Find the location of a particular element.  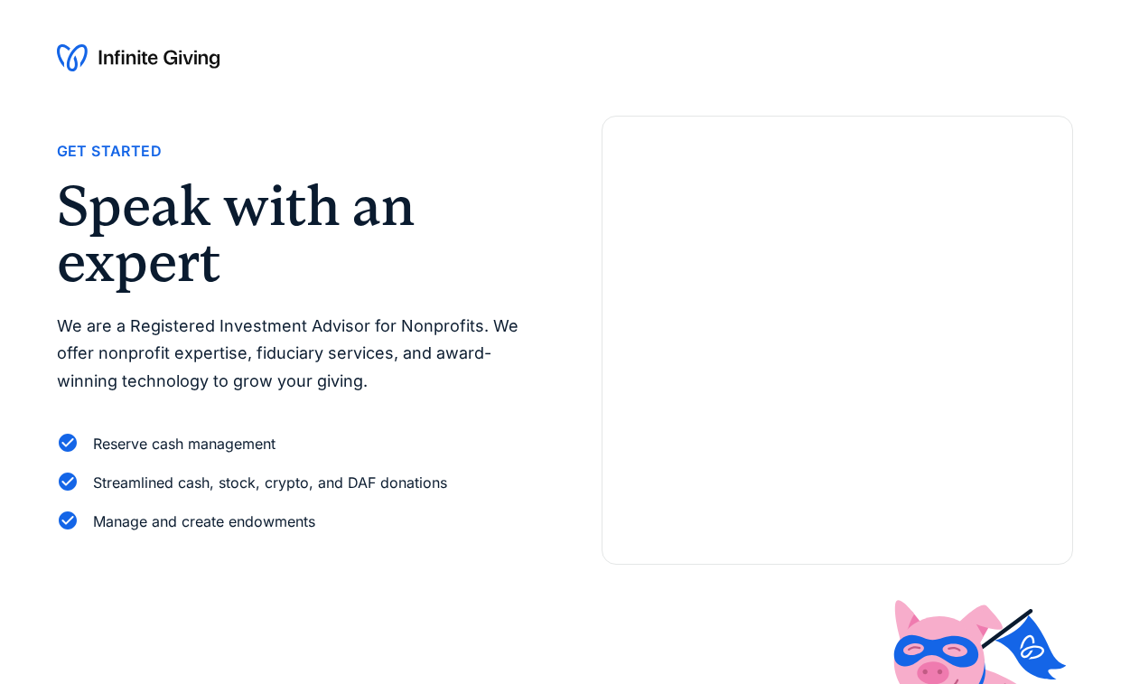

div: Streamlined cash, stock, crypto, and DAF donations is located at coordinates (270, 483).